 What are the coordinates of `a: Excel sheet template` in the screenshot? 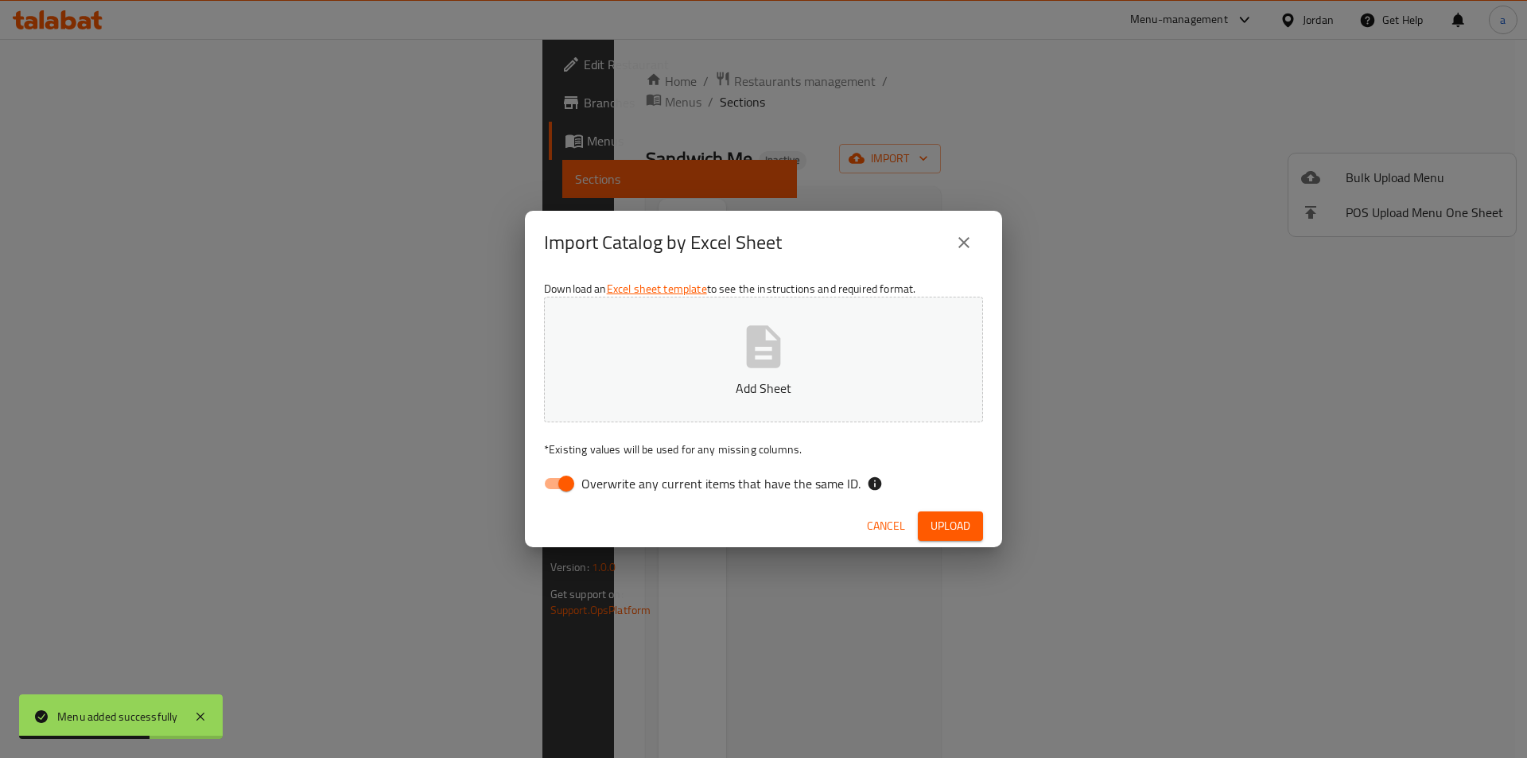 It's located at (657, 289).